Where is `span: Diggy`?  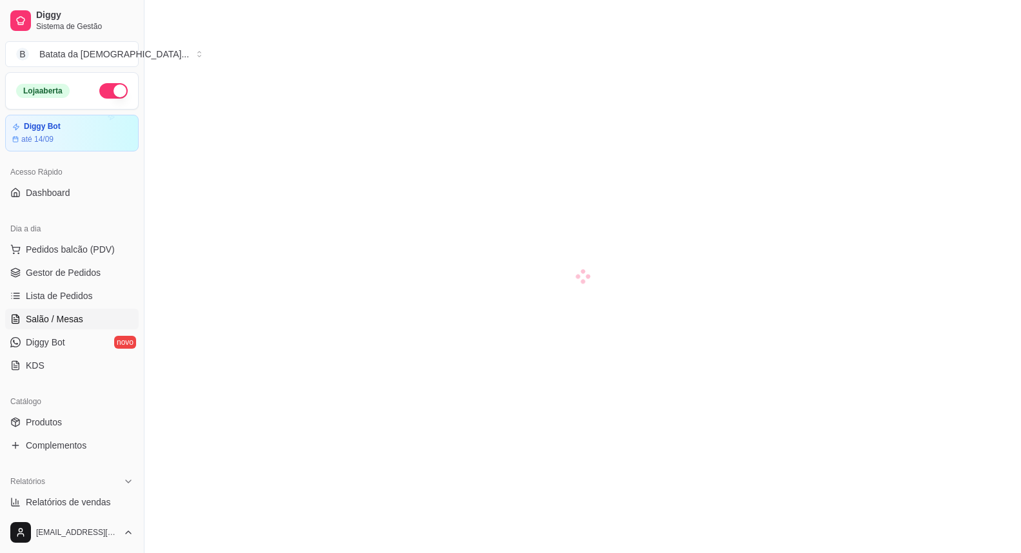
span: Diggy is located at coordinates (85, 15).